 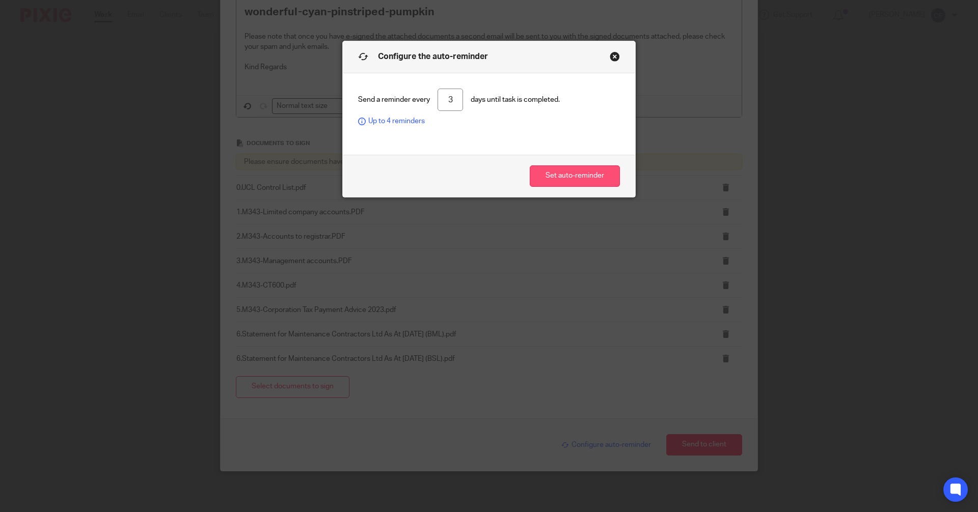 I want to click on span: Up to 4 reminders, so click(x=391, y=121).